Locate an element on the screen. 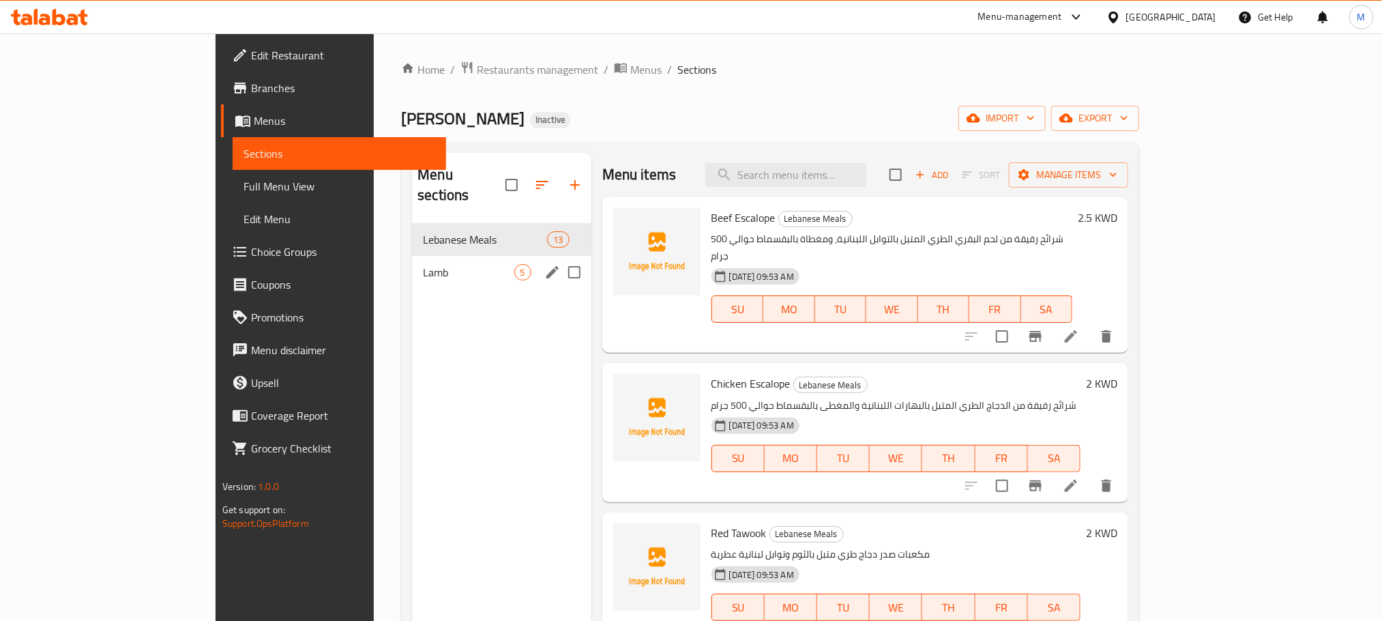 The width and height of the screenshot is (1382, 621). span: Restaurants management is located at coordinates (538, 70).